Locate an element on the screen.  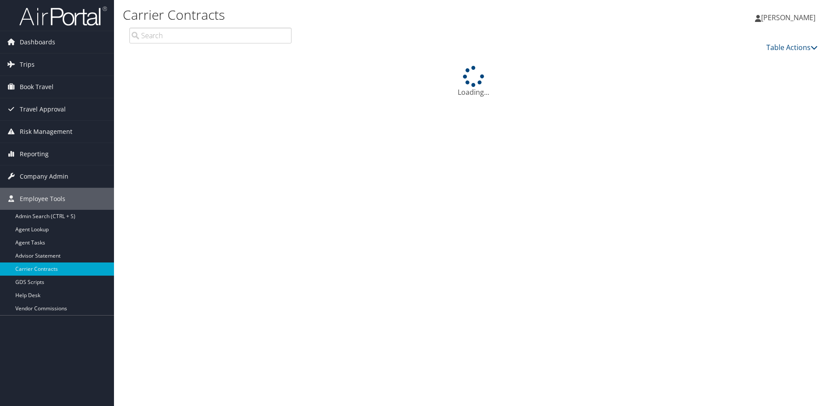
span: Employee Tools is located at coordinates (43, 199).